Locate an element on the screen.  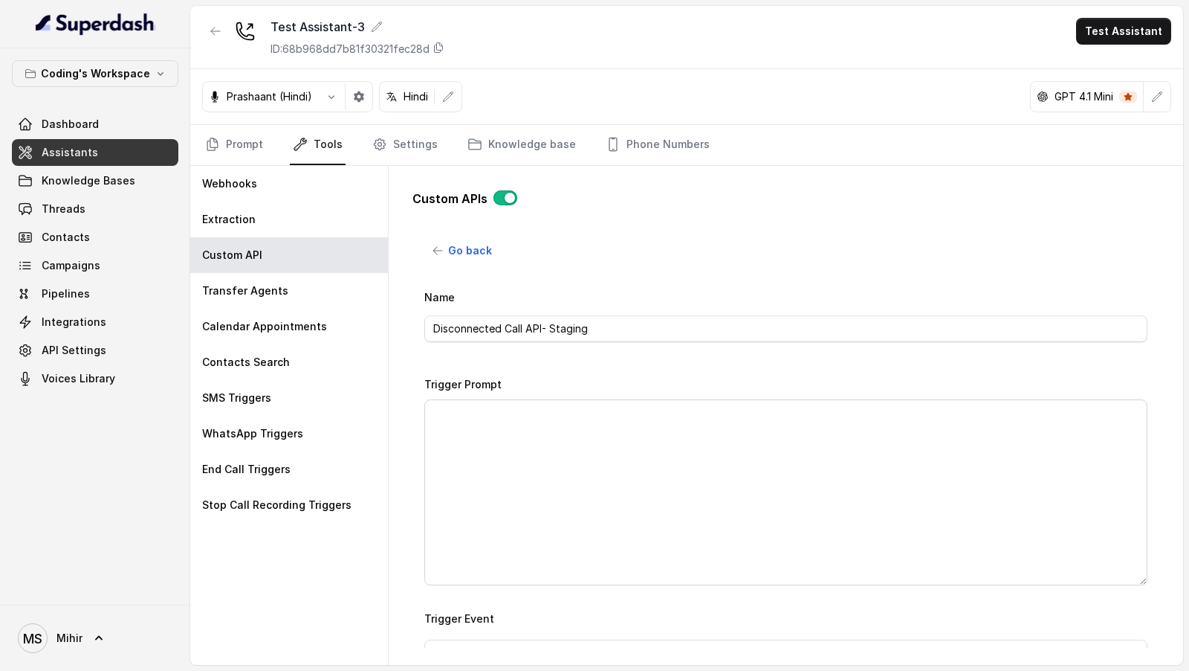
a: Integrations is located at coordinates (95, 322).